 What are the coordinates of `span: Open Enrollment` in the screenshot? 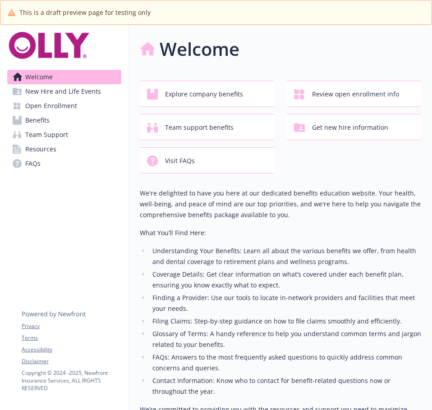 It's located at (51, 106).